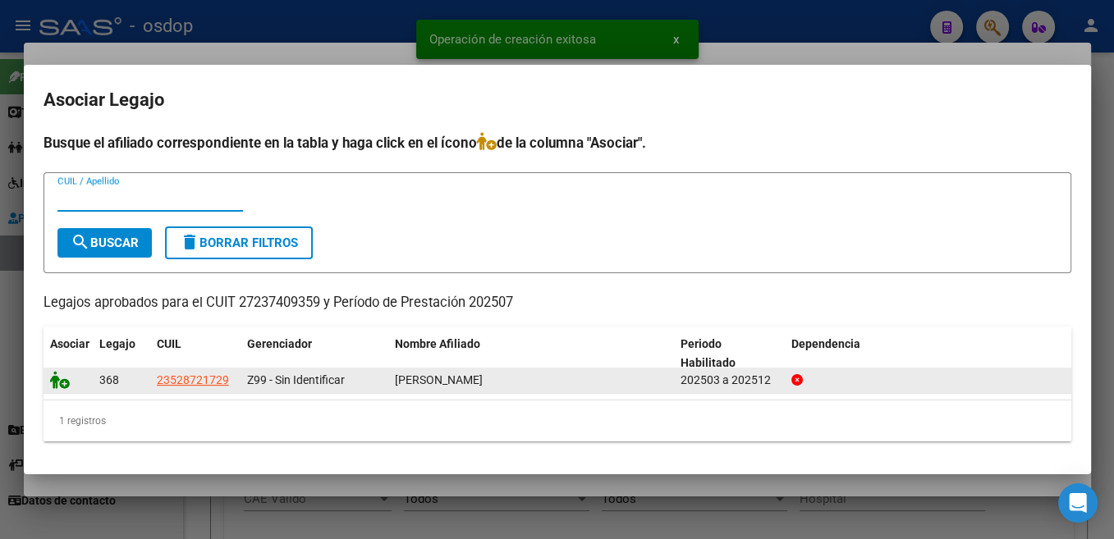  Describe the element at coordinates (68, 354) in the screenshot. I see `datatable-header-cell: Asociar` at that location.